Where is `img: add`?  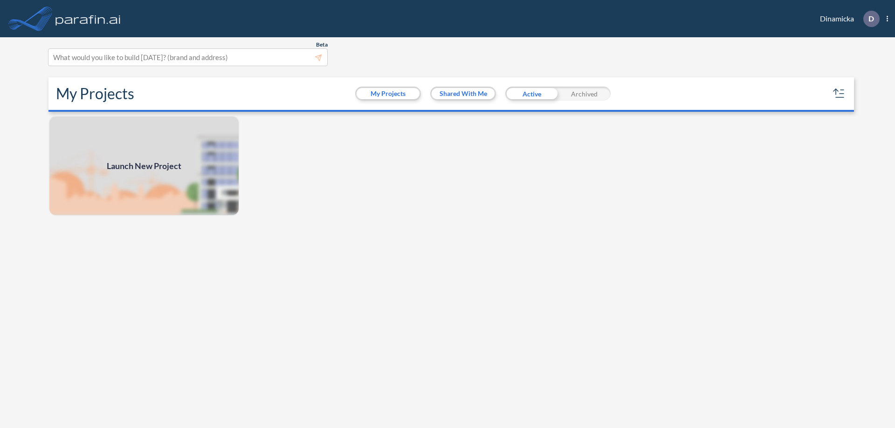
img: add is located at coordinates (144, 166).